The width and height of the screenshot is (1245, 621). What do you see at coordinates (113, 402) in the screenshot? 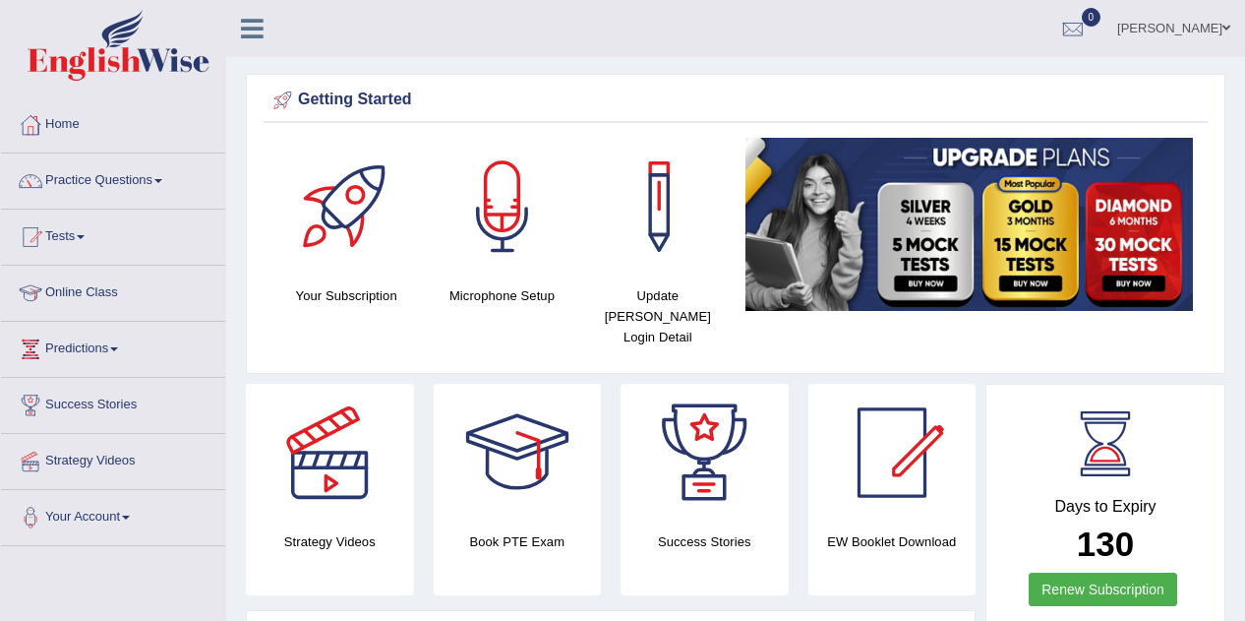
I see `a: Success Stories` at bounding box center [113, 402].